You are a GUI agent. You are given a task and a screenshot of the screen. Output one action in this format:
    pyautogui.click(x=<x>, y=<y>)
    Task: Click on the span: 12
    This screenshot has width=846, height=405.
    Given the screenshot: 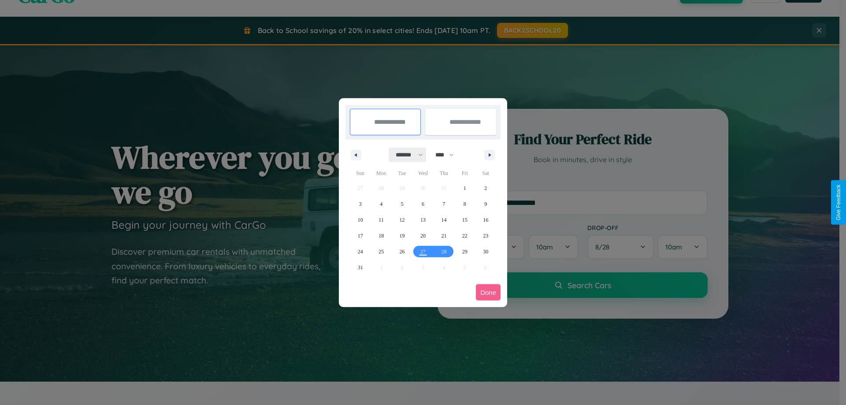 What is the action you would take?
    pyautogui.click(x=402, y=220)
    